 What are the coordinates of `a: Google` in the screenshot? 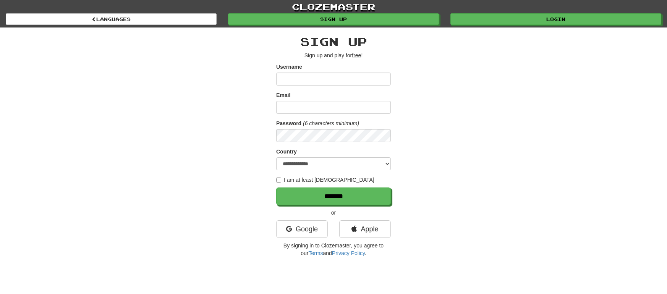 It's located at (302, 229).